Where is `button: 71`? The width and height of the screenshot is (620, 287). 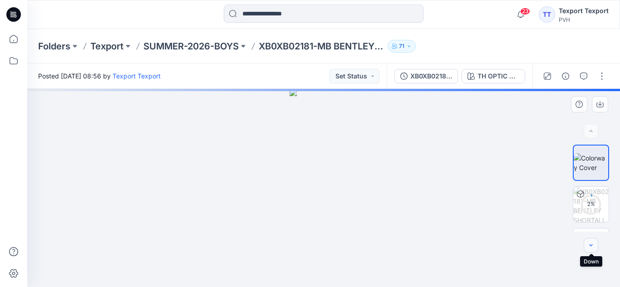
button: 71 is located at coordinates (401, 46).